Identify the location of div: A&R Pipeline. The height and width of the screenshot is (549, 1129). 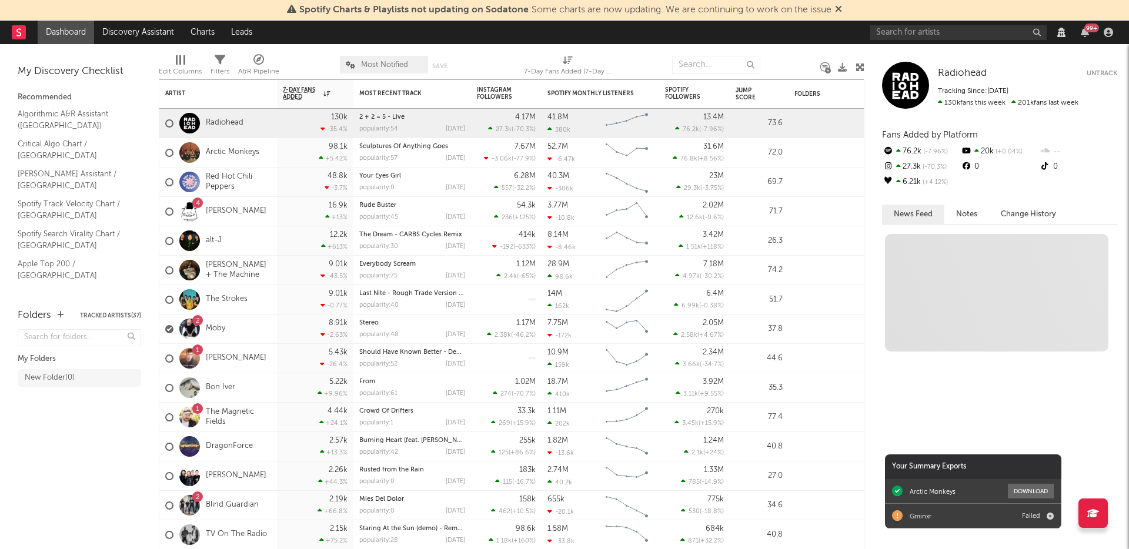
(259, 67).